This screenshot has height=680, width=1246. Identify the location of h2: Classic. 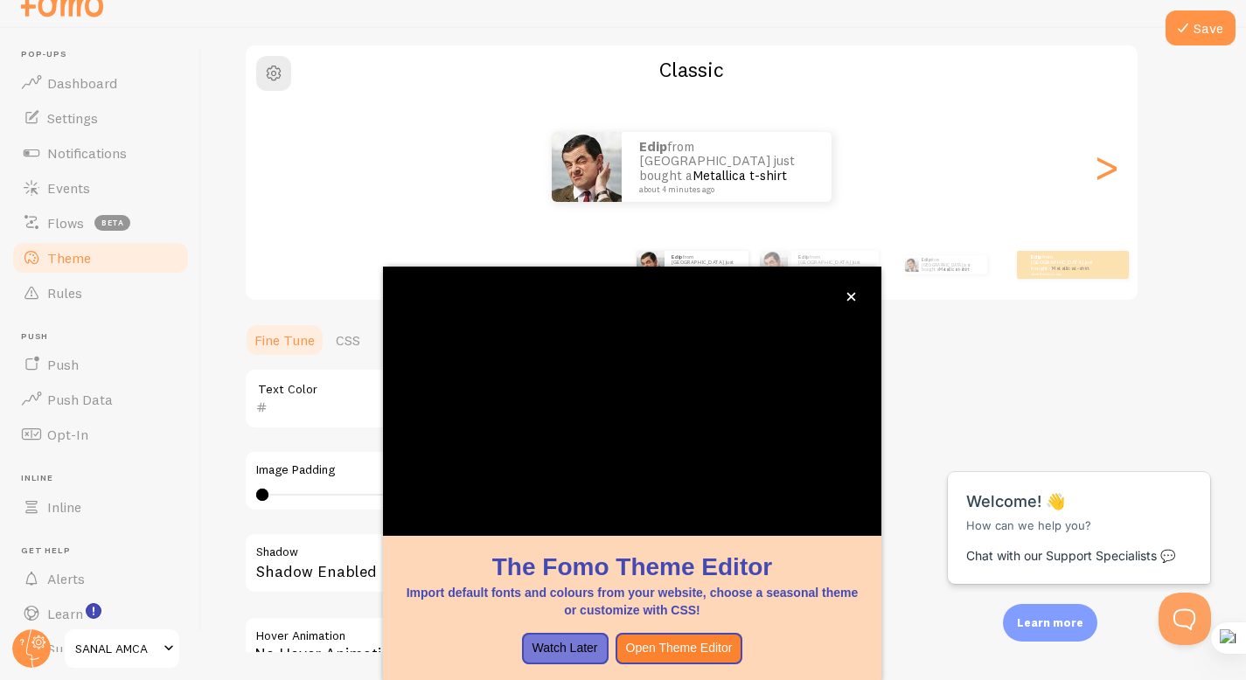
(692, 69).